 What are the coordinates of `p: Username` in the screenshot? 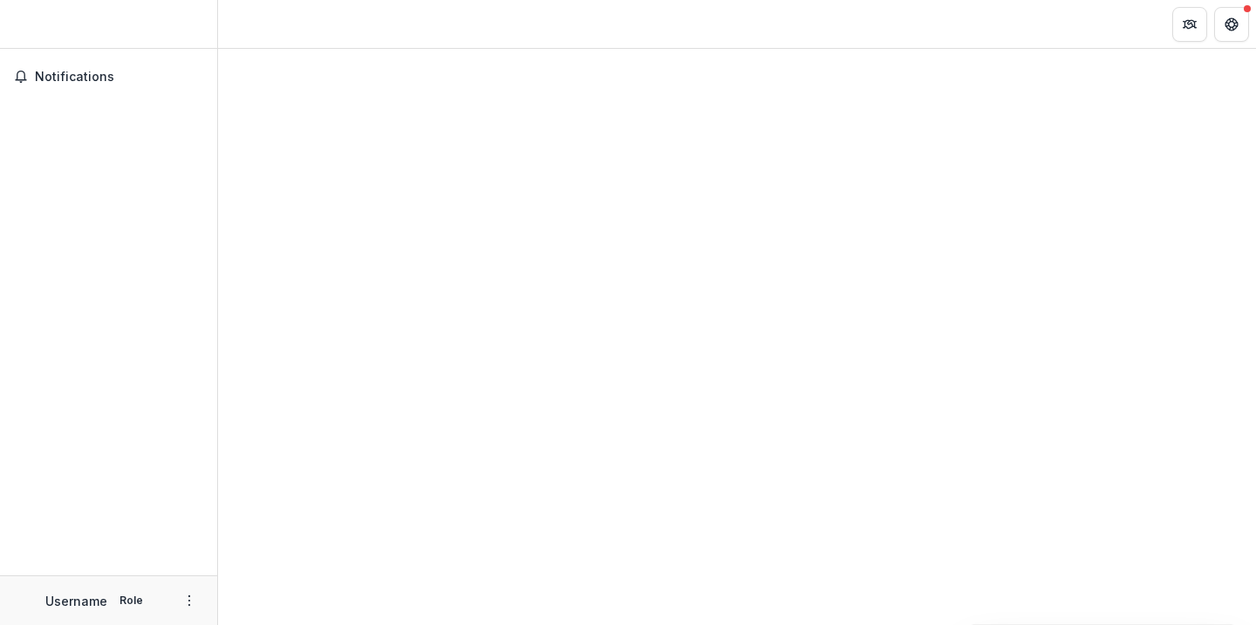 It's located at (76, 601).